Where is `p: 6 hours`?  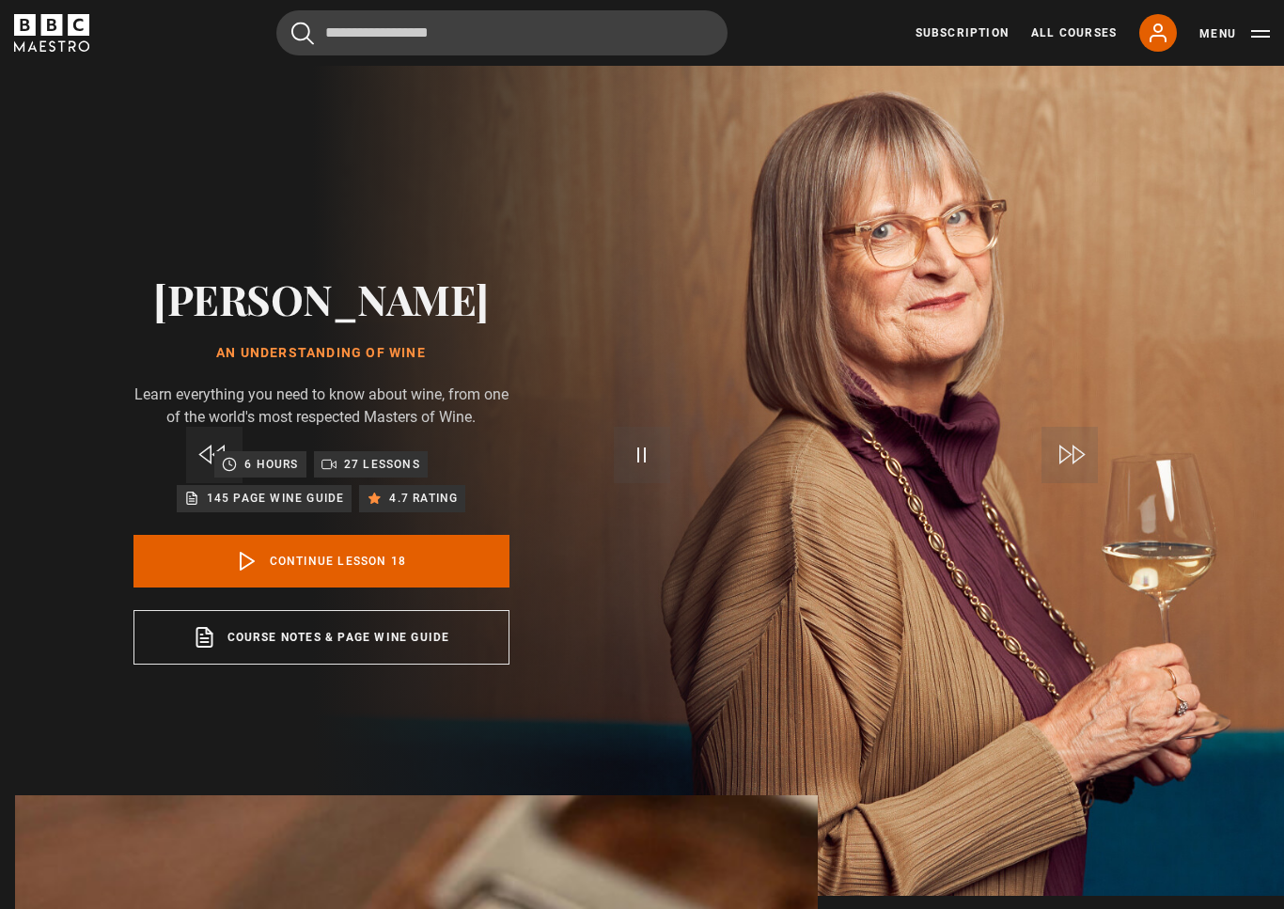
p: 6 hours is located at coordinates (271, 464).